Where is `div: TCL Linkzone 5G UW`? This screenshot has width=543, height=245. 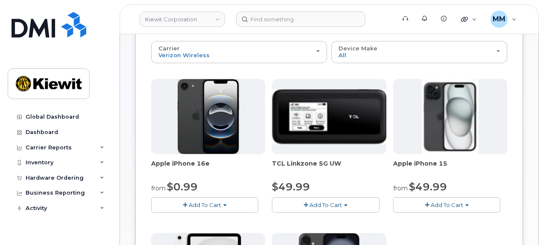
div: TCL Linkzone 5G UW is located at coordinates (329, 168).